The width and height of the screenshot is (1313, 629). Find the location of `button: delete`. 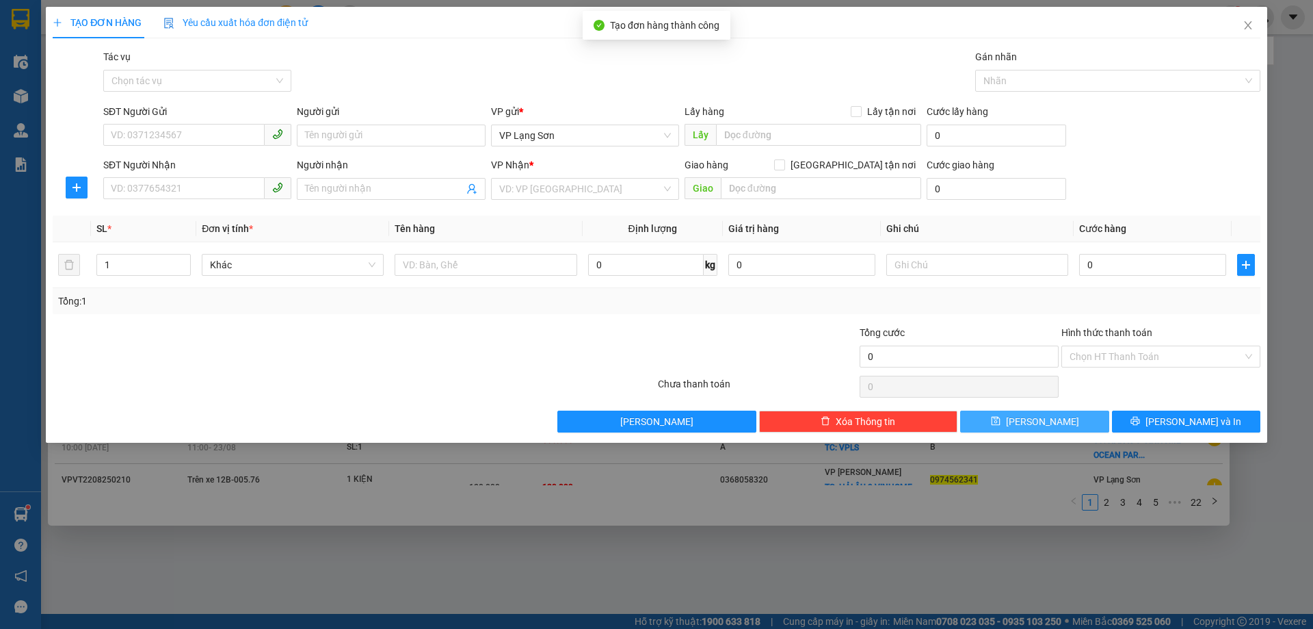

button: delete is located at coordinates (69, 265).